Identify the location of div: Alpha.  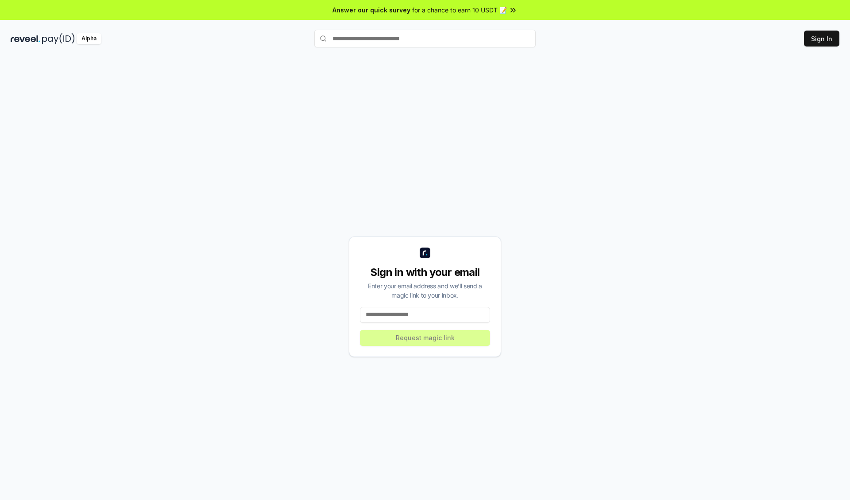
(89, 39).